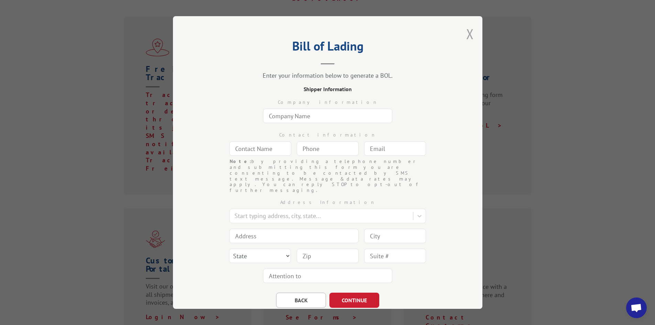 Image resolution: width=655 pixels, height=325 pixels. I want to click on div: Company information, so click(328, 102).